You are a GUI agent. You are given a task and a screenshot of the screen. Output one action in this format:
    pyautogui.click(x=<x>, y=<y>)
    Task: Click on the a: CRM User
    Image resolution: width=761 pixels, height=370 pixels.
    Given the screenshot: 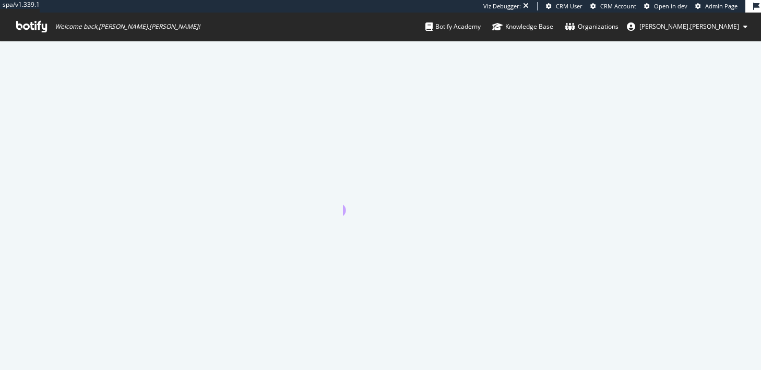 What is the action you would take?
    pyautogui.click(x=564, y=6)
    